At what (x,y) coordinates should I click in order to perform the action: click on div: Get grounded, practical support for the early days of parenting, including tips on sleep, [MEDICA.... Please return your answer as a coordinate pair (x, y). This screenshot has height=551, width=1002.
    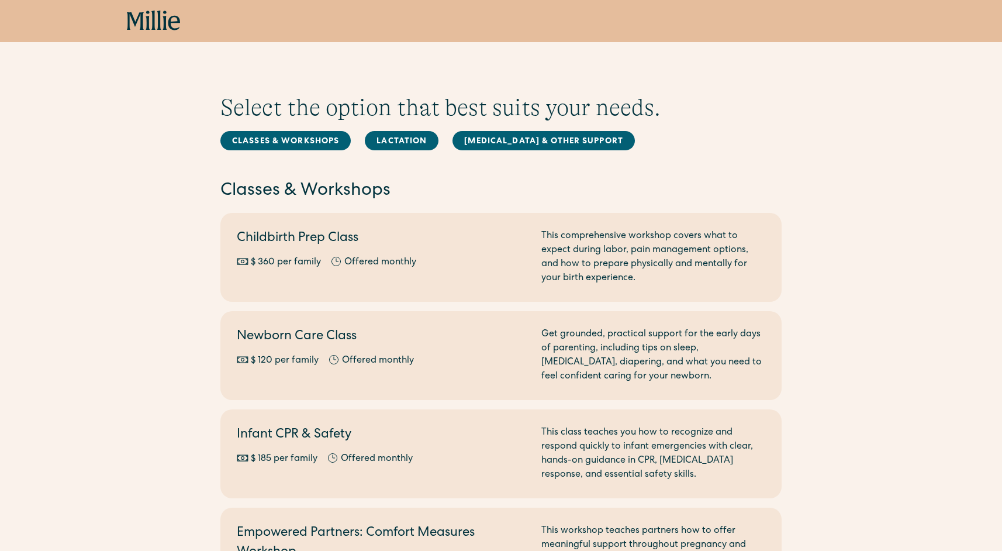
    Looking at the image, I should click on (653, 355).